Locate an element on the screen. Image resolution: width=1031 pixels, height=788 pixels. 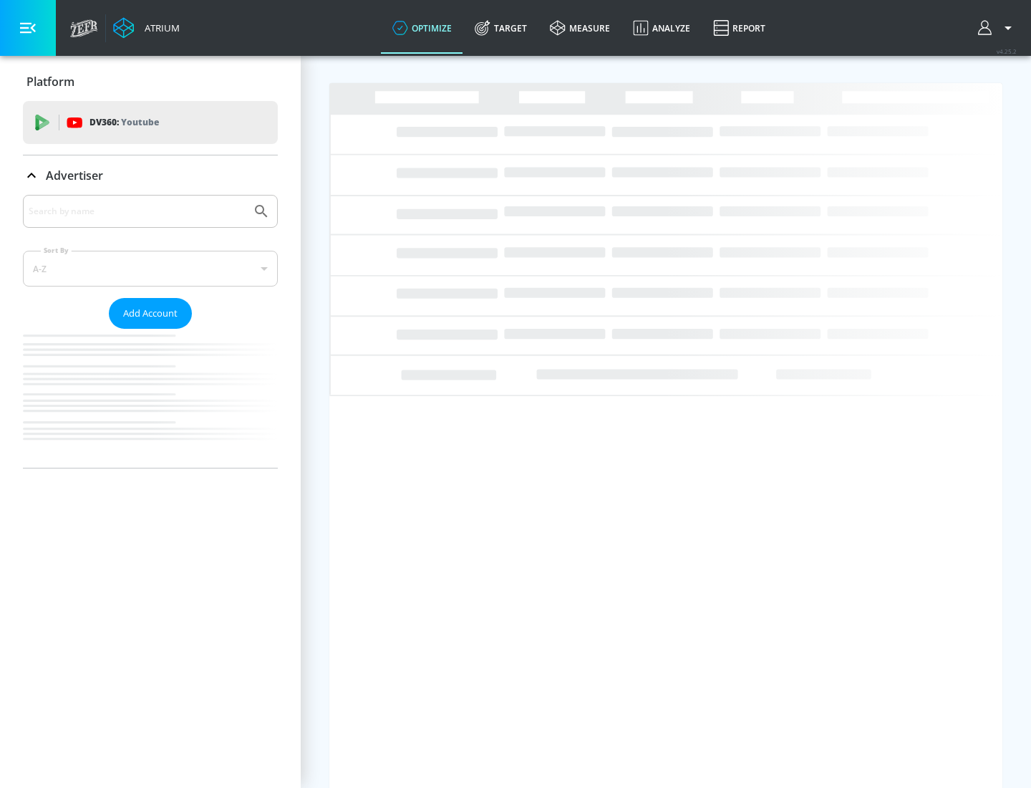
span: Add Account is located at coordinates (150, 313).